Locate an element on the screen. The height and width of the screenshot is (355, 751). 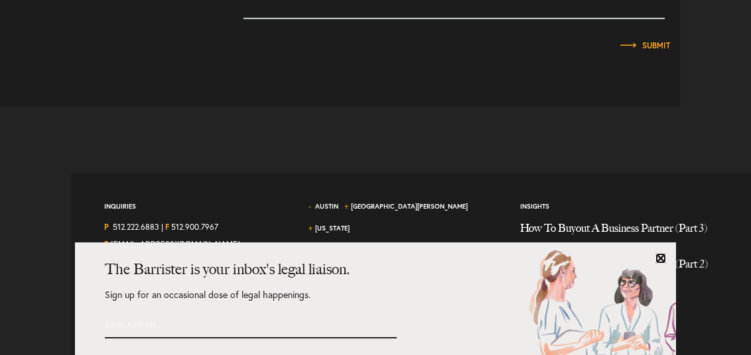
p: Sign up for an occasional dose of legal happenings. is located at coordinates (251, 302).